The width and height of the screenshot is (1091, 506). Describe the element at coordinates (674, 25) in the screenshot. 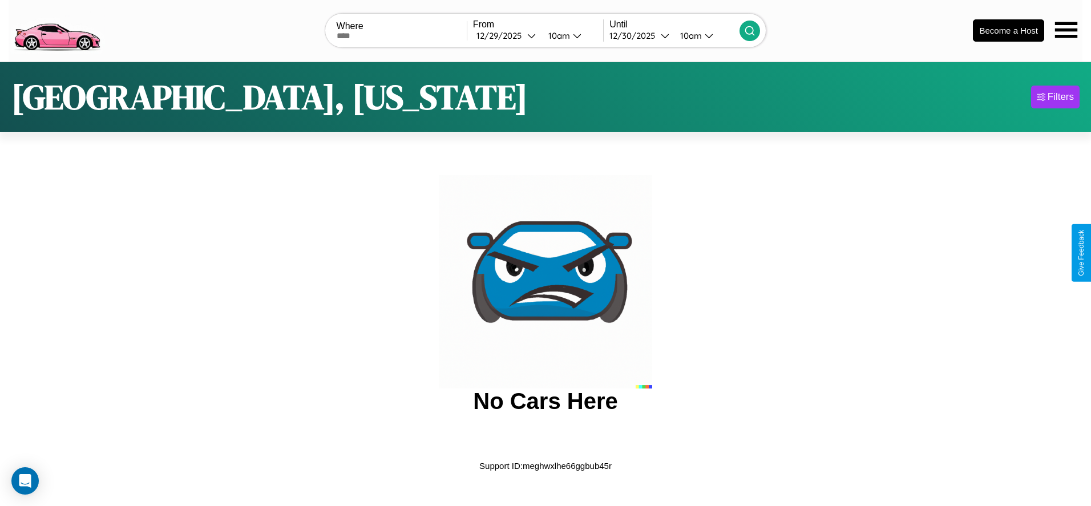

I see `label: Until` at that location.